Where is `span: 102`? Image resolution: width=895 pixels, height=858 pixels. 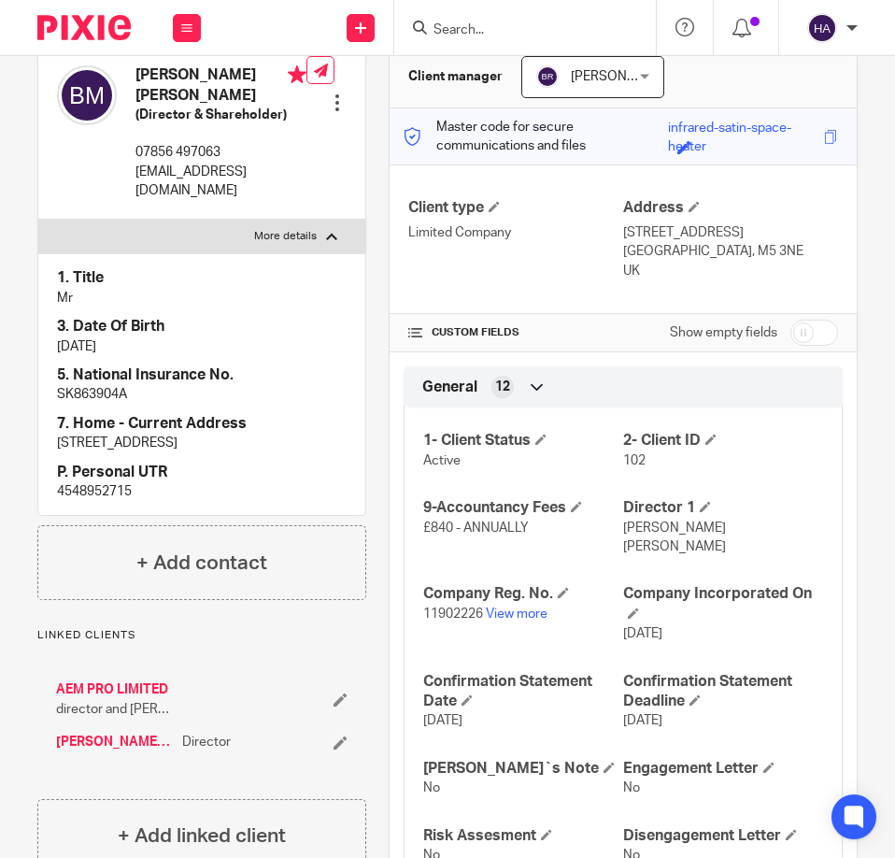
span: 102 is located at coordinates (635, 461).